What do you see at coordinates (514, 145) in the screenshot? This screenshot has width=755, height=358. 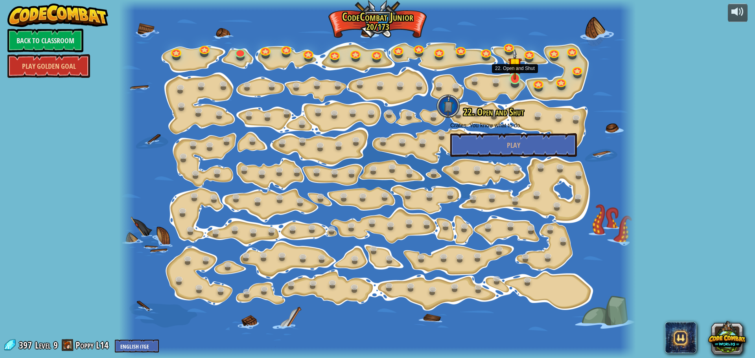 I see `span: Play` at bounding box center [514, 145].